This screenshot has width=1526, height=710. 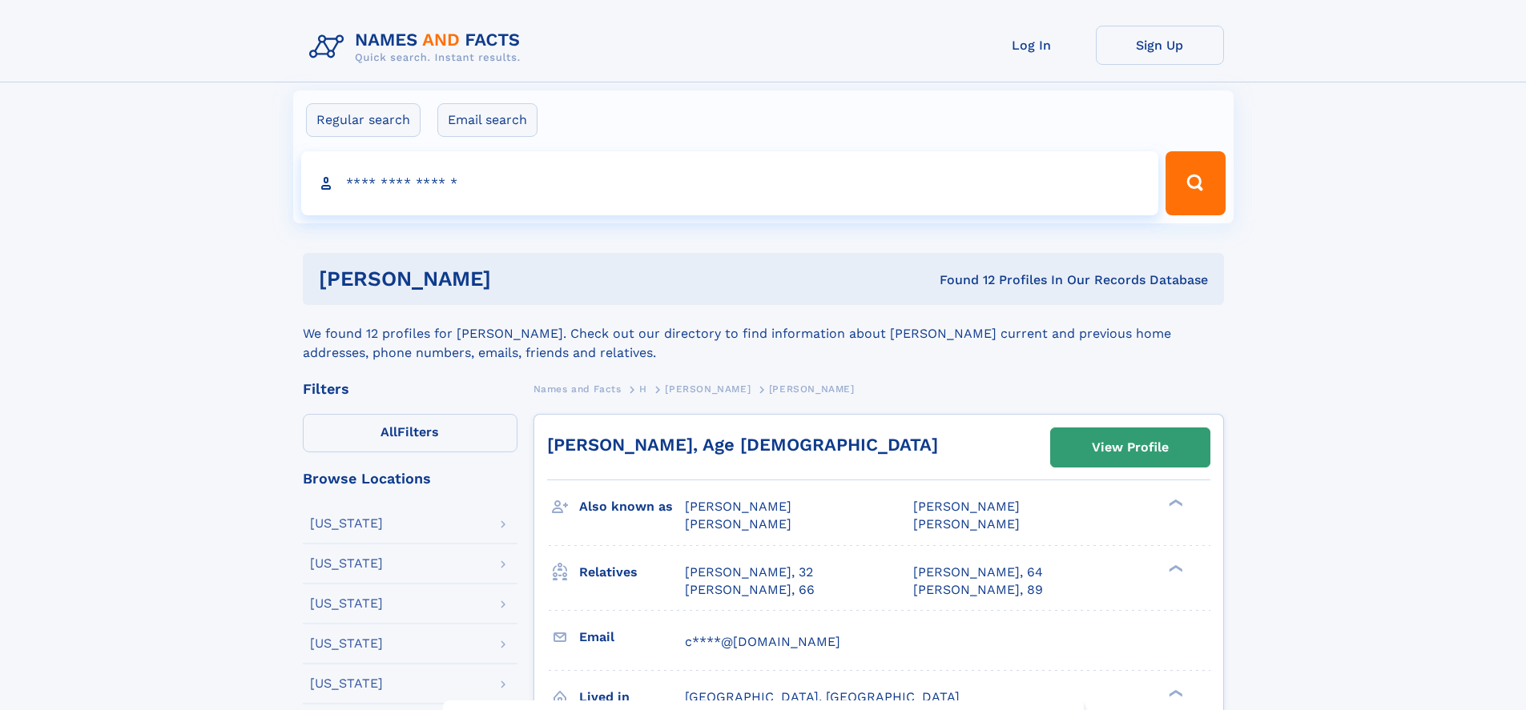 I want to click on button: Search Button, so click(x=1195, y=183).